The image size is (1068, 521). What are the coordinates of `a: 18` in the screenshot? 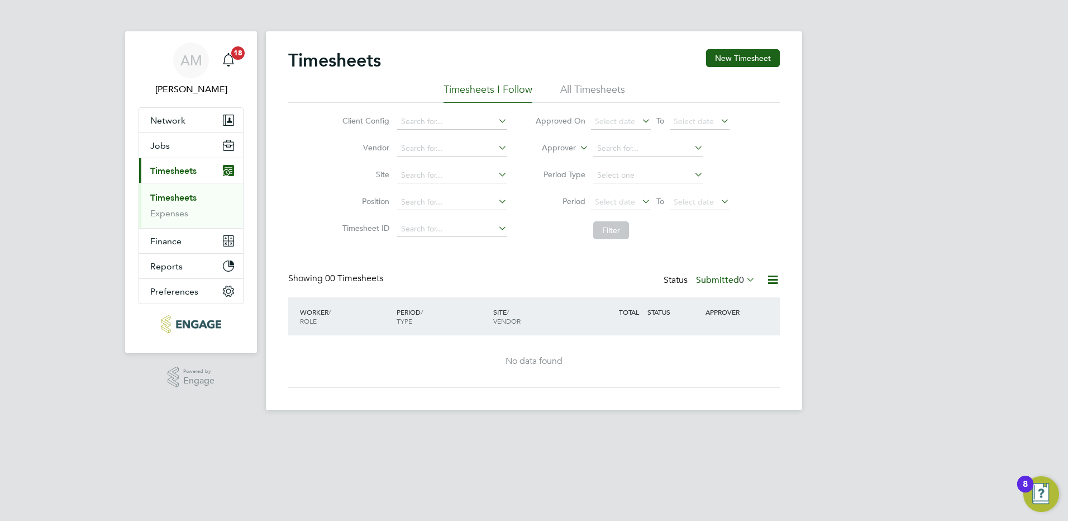 It's located at (228, 60).